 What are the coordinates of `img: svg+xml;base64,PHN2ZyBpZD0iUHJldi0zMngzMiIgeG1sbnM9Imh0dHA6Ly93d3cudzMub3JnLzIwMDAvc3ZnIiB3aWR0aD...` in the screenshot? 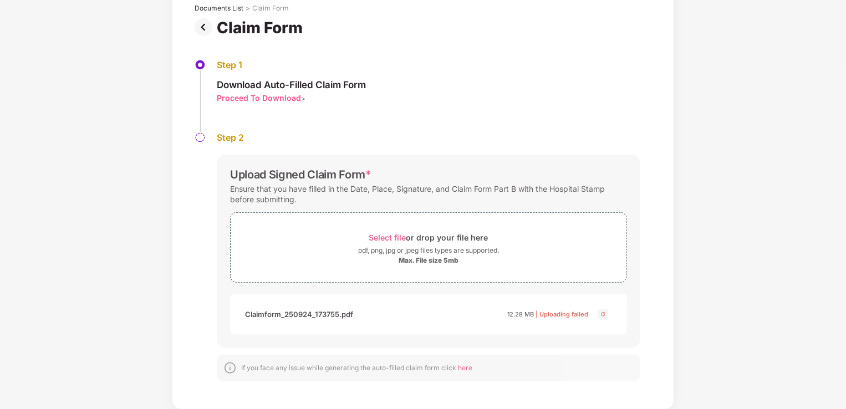 It's located at (206, 27).